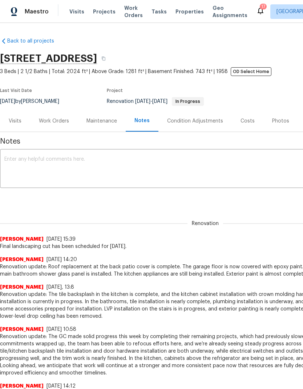 The height and width of the screenshot is (389, 303). What do you see at coordinates (133, 12) in the screenshot?
I see `span: Work Orders` at bounding box center [133, 12].